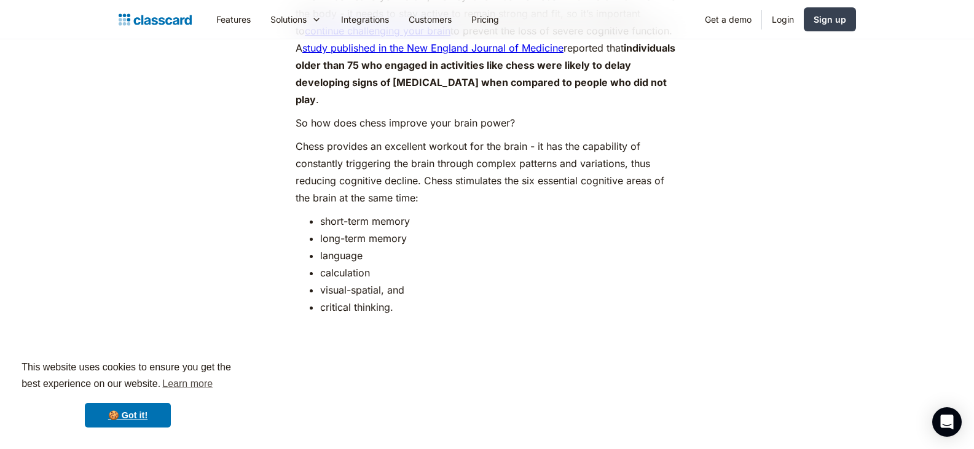 The width and height of the screenshot is (974, 449). I want to click on li: critical thinking., so click(499, 307).